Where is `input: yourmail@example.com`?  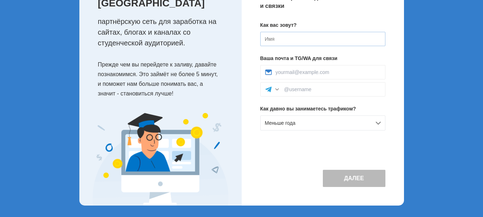
input: yourmail@example.com is located at coordinates (328, 72).